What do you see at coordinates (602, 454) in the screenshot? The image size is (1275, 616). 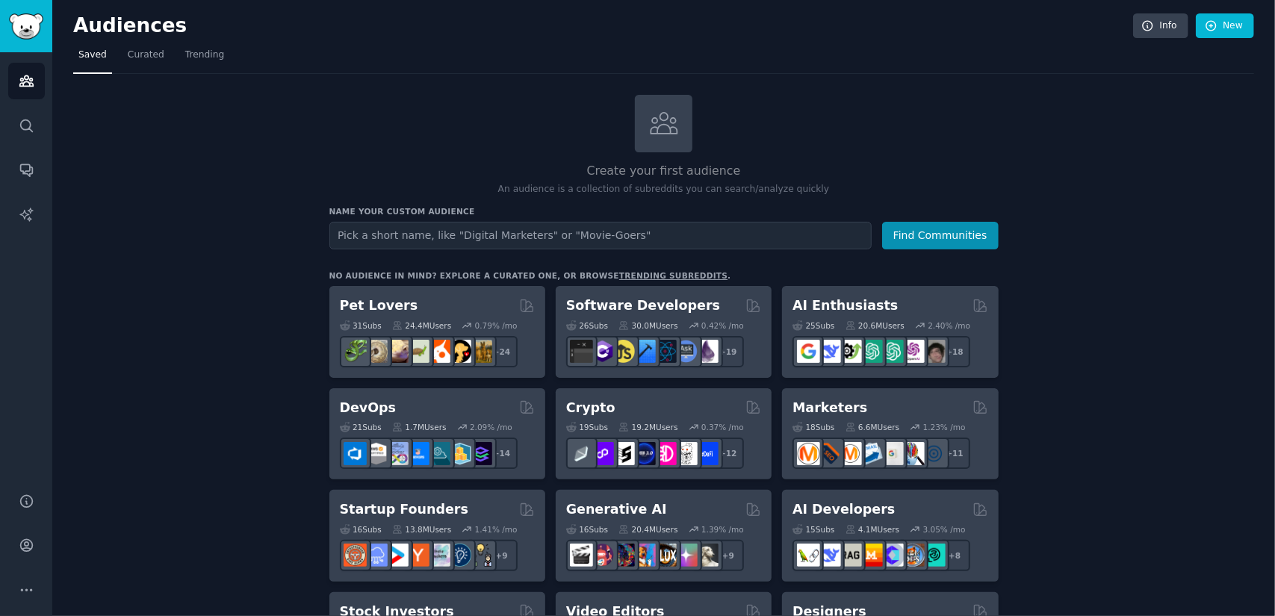 I see `img: 0xPolygon` at bounding box center [602, 454].